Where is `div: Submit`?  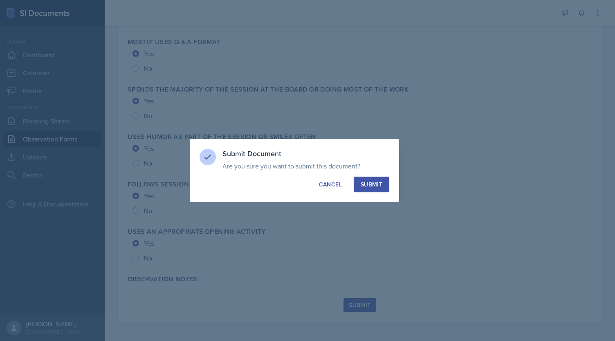
div: Submit is located at coordinates (371, 184).